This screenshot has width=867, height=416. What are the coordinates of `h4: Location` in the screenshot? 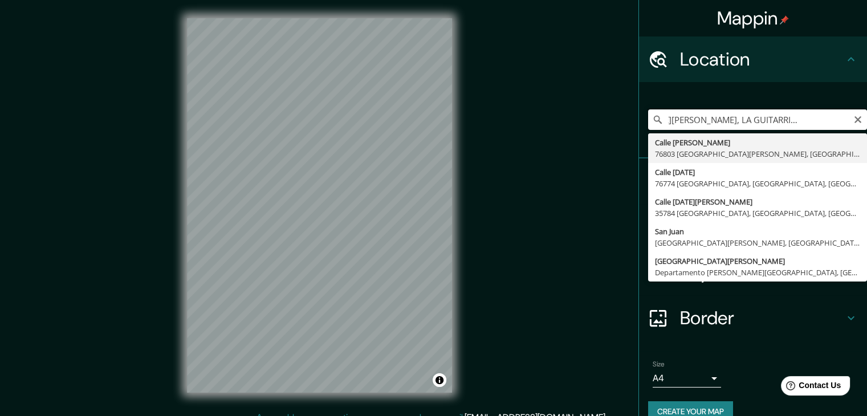 It's located at (762, 59).